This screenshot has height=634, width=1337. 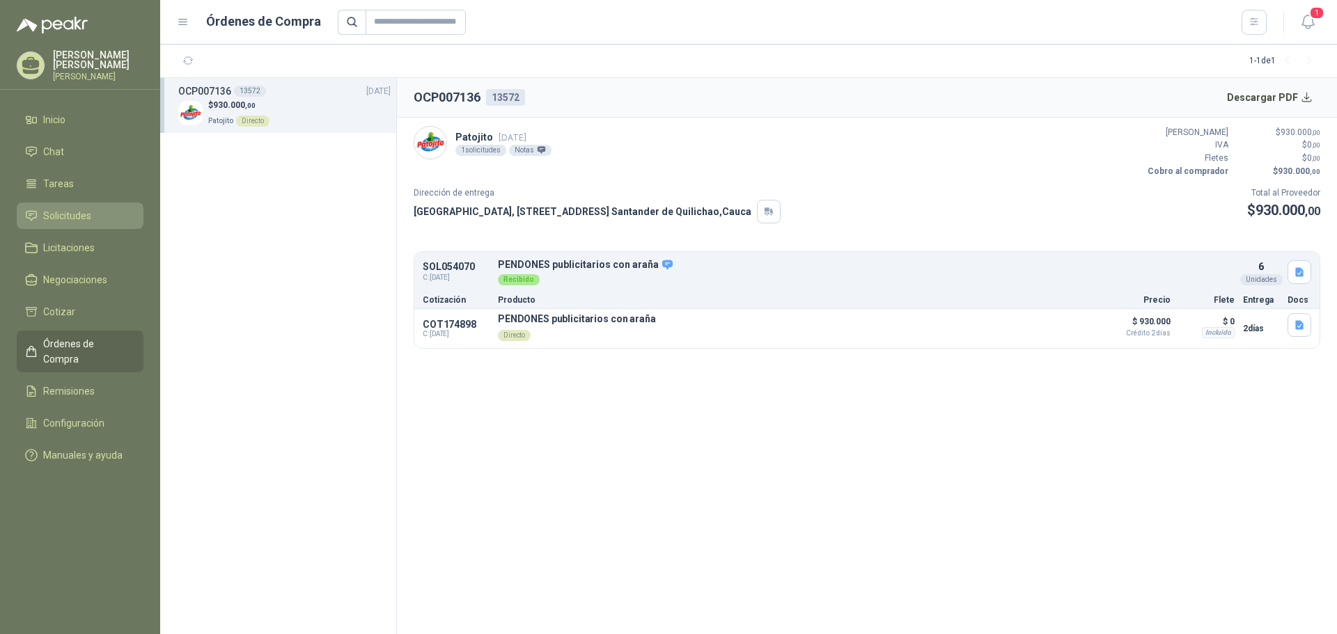 What do you see at coordinates (69, 248) in the screenshot?
I see `span: Licitaciones` at bounding box center [69, 248].